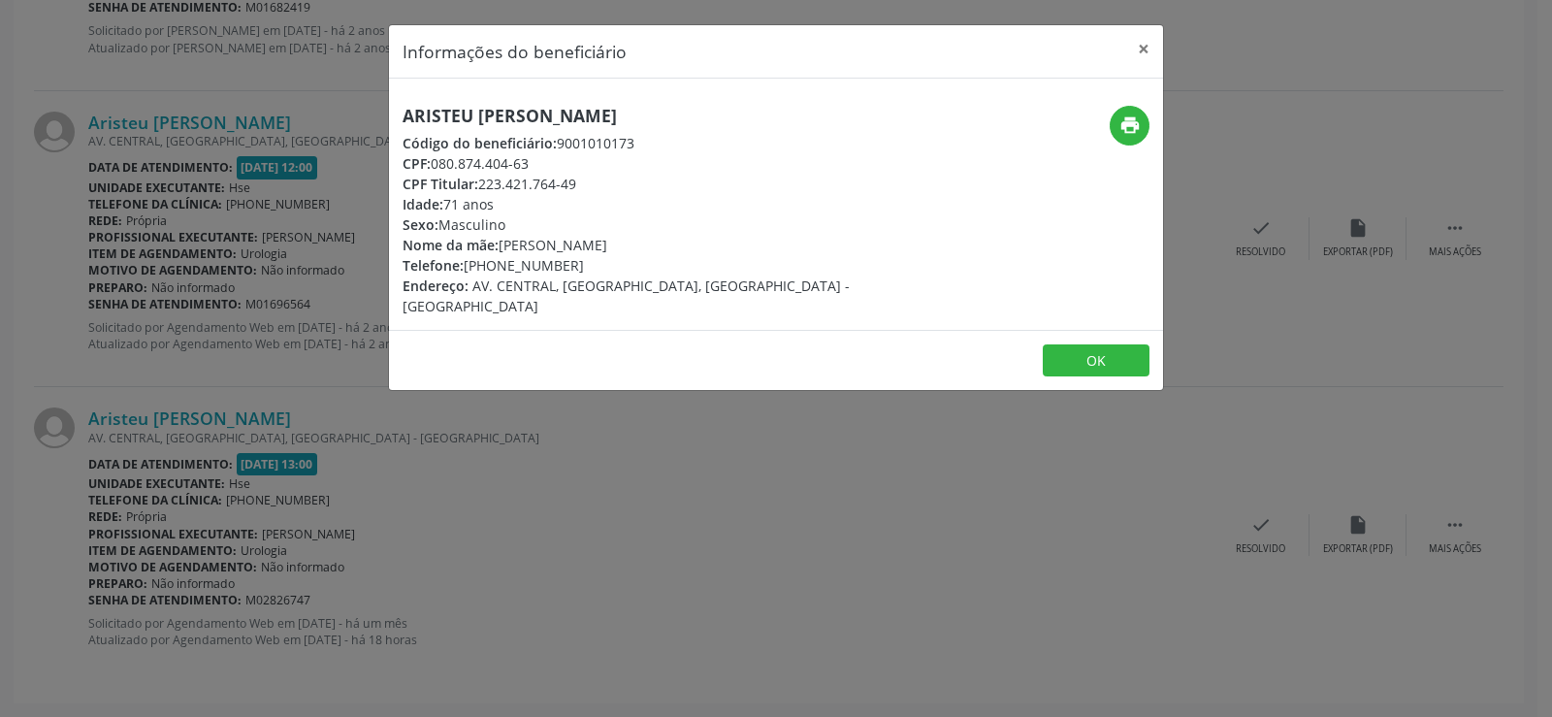 The image size is (1552, 717). Describe the element at coordinates (647, 224) in the screenshot. I see `div: Masculino` at that location.